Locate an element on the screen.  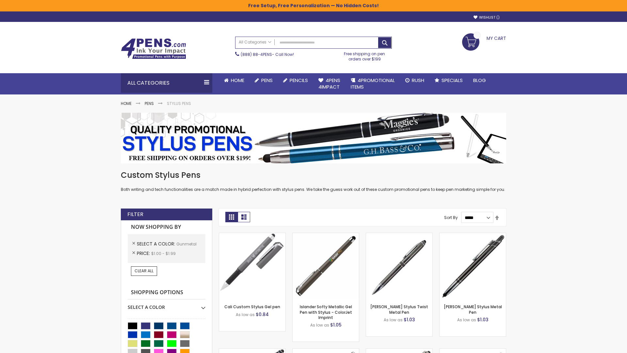
span: $1.00 - $1.99 is located at coordinates (163, 253).